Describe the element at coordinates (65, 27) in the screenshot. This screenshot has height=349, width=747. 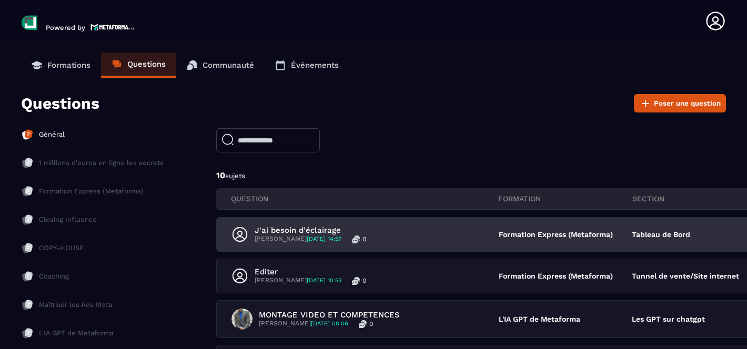
I see `p: Powered by` at that location.